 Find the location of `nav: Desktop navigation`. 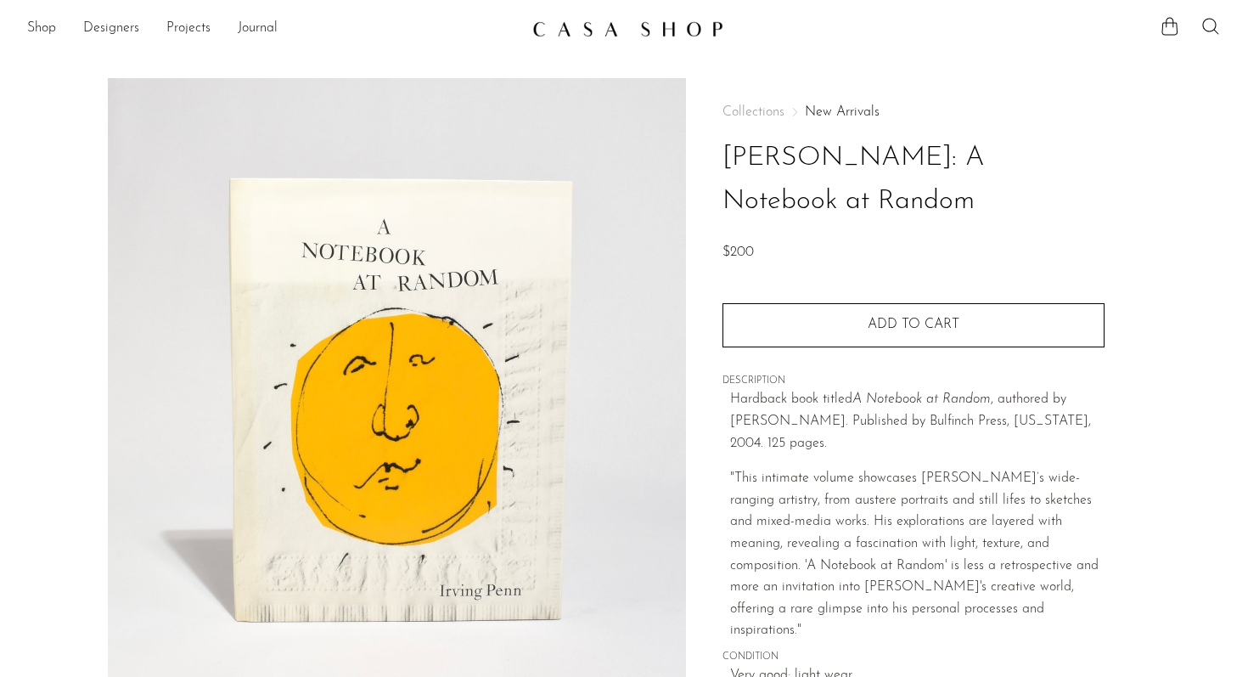

nav: Desktop navigation is located at coordinates (273, 29).